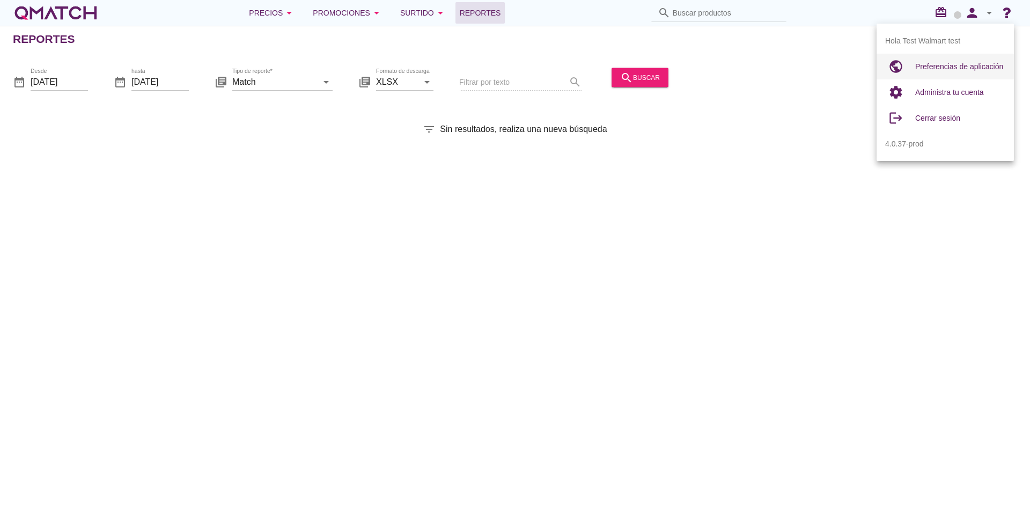  Describe the element at coordinates (275, 82) in the screenshot. I see `input: Tipo de reporte*` at that location.